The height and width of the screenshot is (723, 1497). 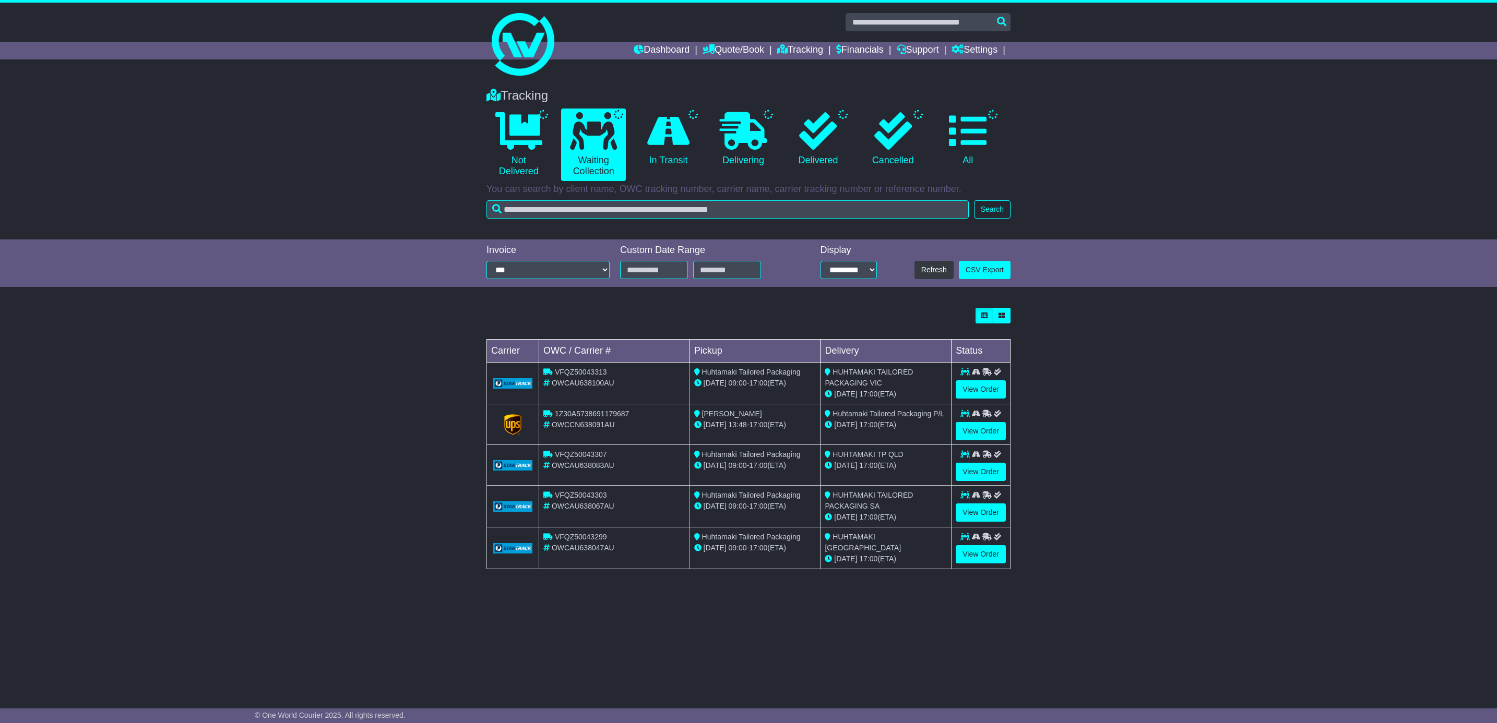 I want to click on span: 13:48, so click(x=737, y=425).